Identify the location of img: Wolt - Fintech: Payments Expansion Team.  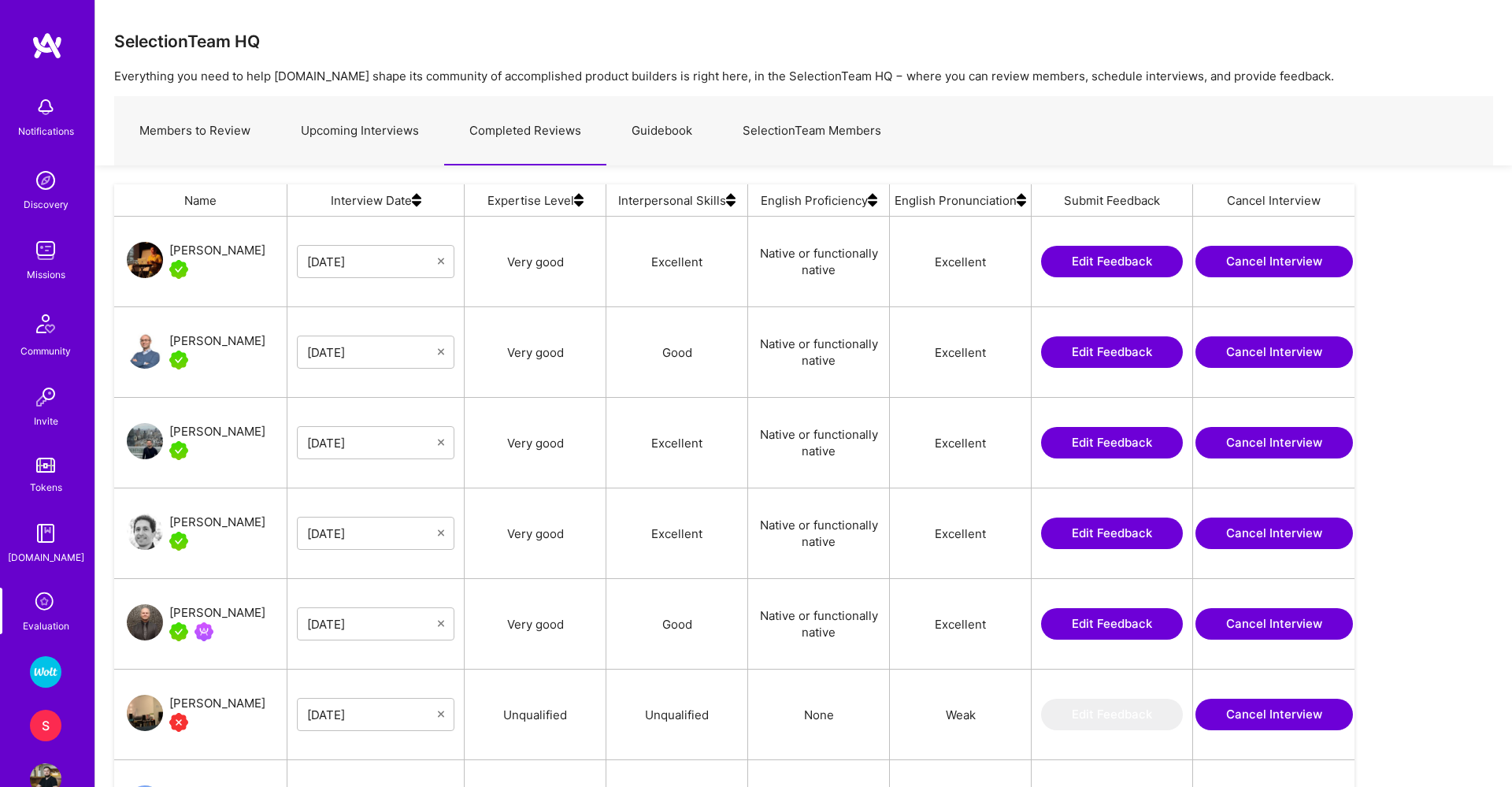
(46, 672).